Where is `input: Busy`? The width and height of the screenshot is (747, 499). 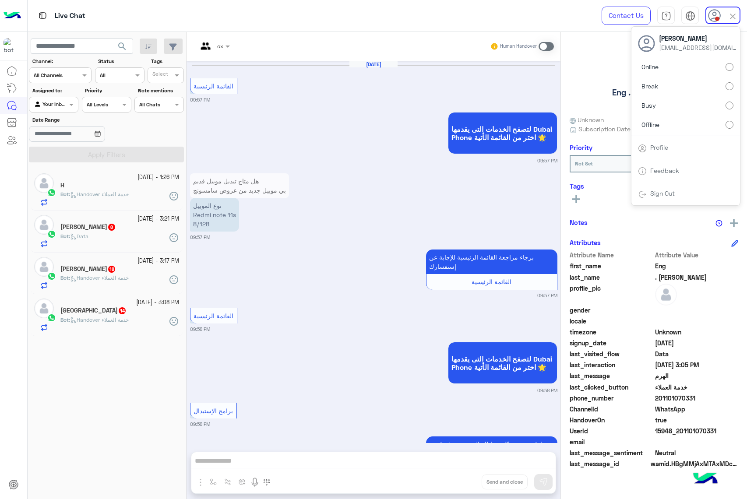 input: Busy is located at coordinates (729, 105).